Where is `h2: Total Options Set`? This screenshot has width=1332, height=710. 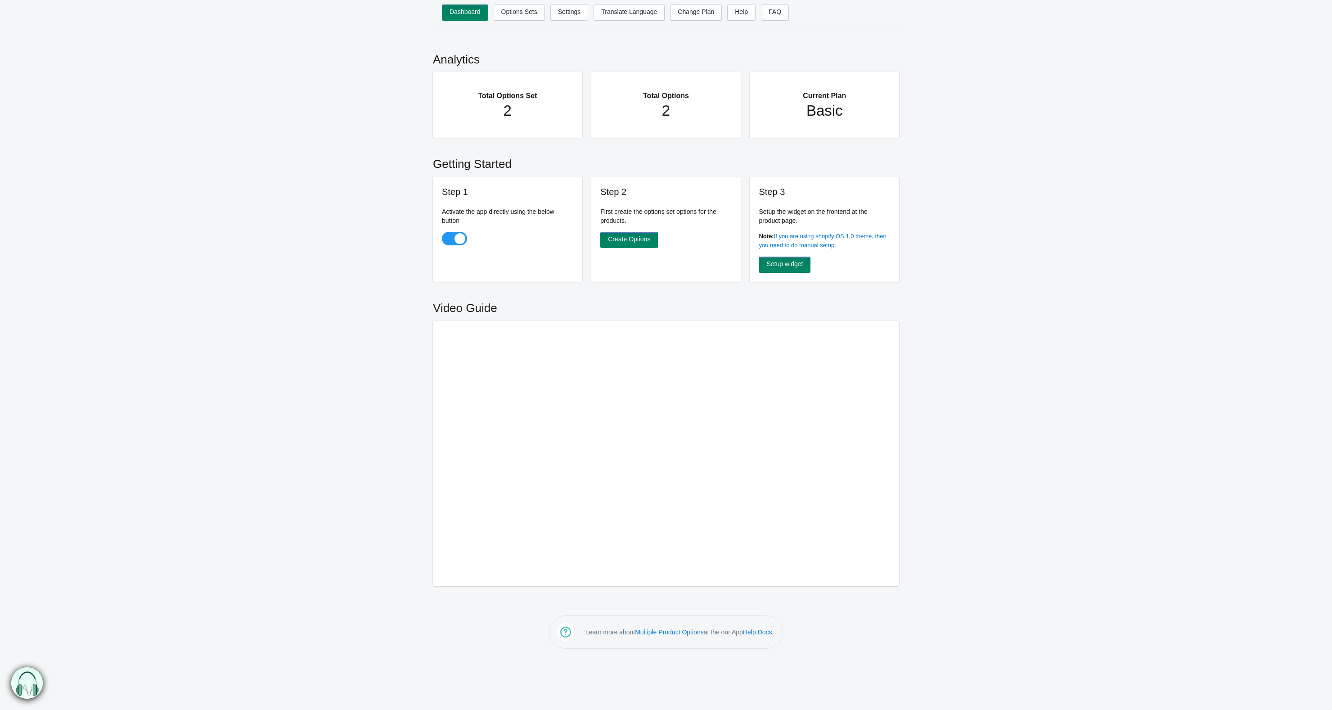
h2: Total Options Set is located at coordinates (508, 91).